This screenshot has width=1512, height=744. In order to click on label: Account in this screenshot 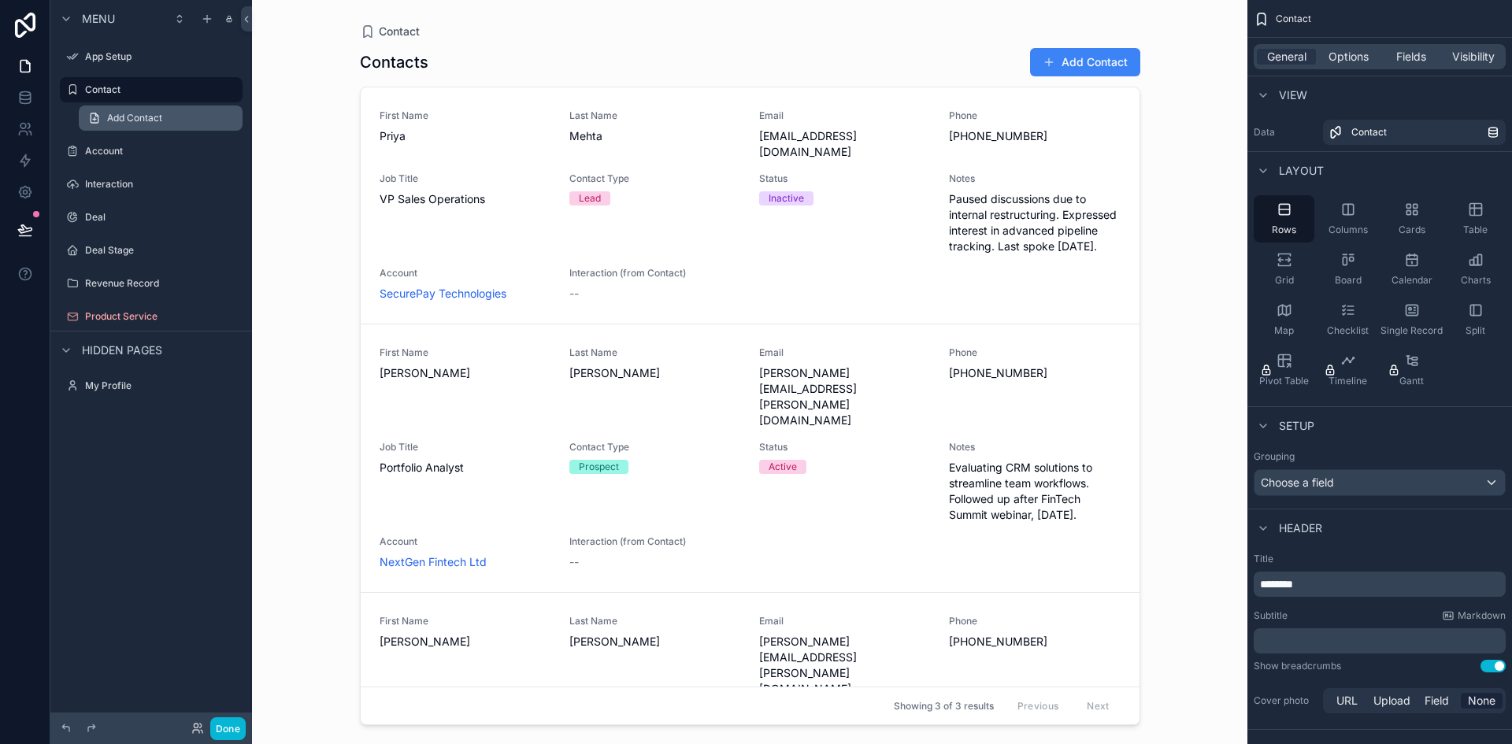, I will do `click(162, 151)`.